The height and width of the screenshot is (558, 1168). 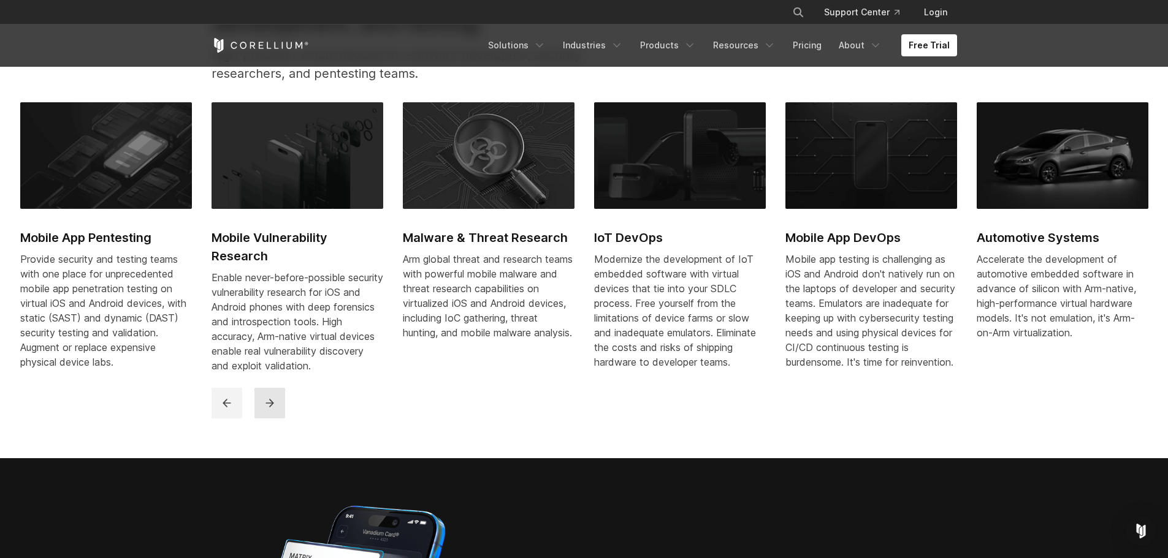 I want to click on a: Free Trial, so click(x=929, y=45).